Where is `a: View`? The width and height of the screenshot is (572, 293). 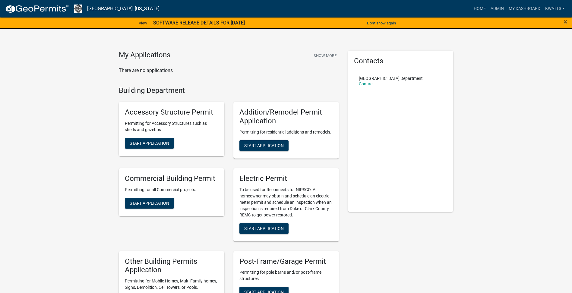
a: View is located at coordinates (143, 23).